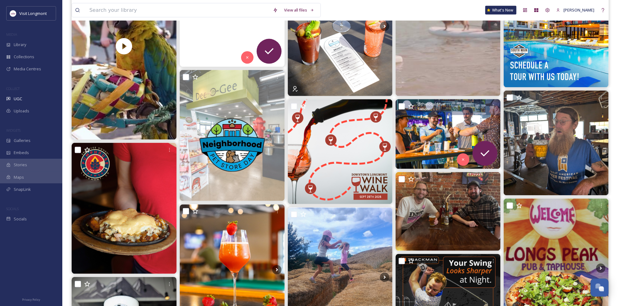  I want to click on a: What's New, so click(501, 10).